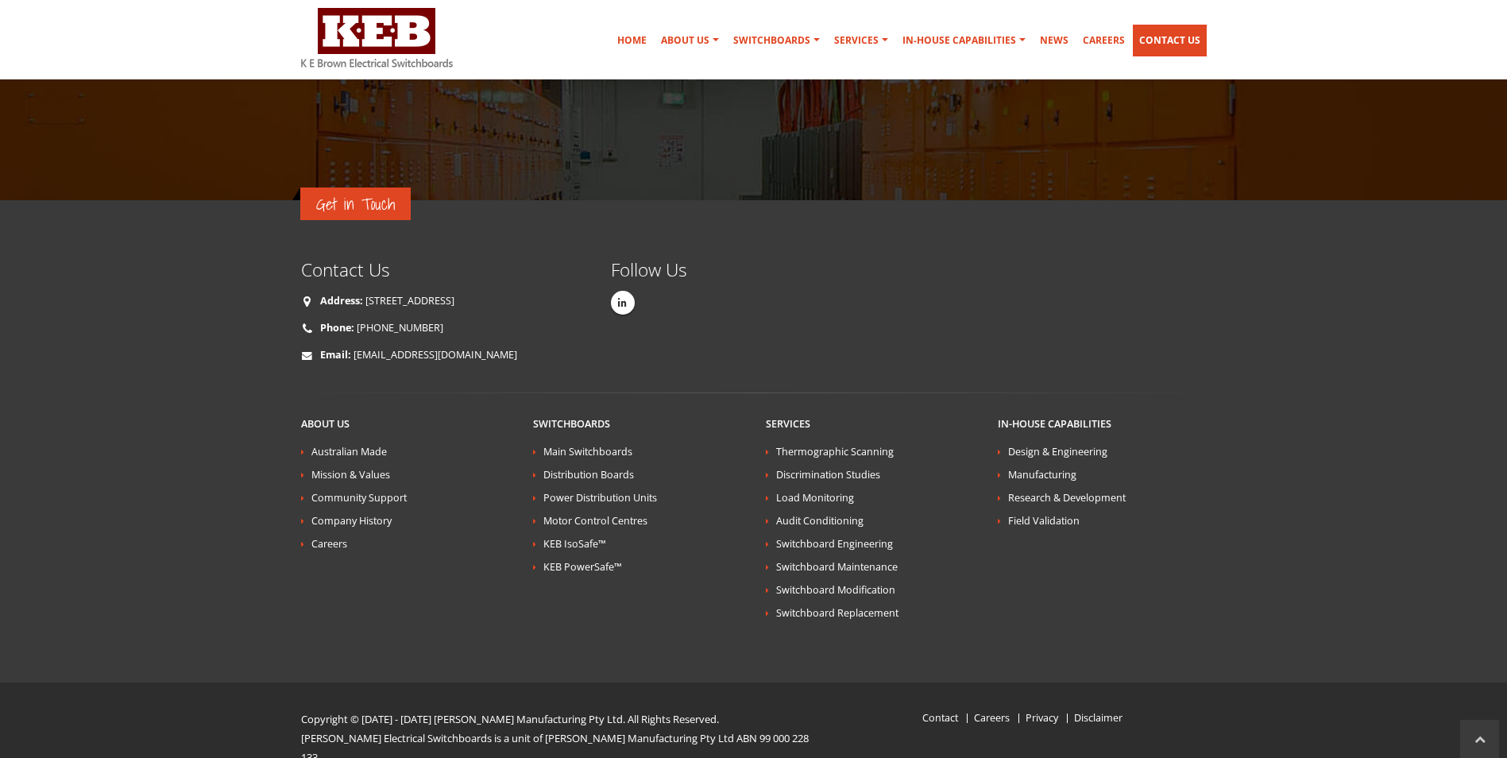 Image resolution: width=1507 pixels, height=758 pixels. I want to click on a: Privacy, so click(1041, 717).